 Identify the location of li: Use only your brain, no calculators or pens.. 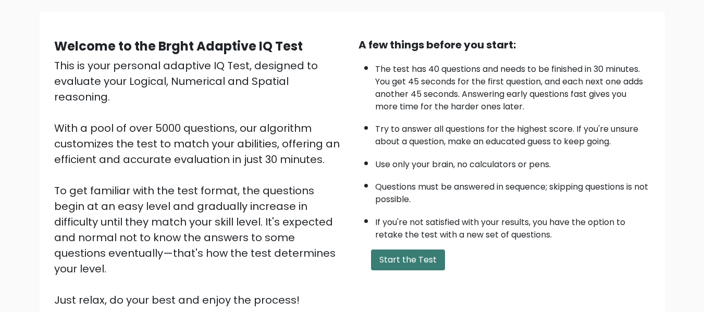
(513, 162).